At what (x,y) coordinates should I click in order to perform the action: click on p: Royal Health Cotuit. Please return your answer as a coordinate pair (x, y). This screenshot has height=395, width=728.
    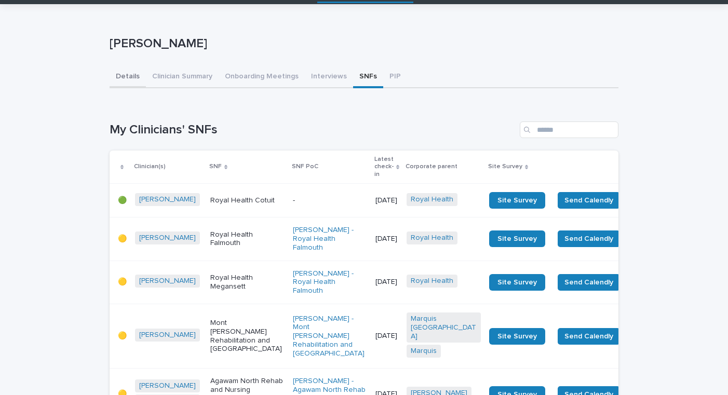
    Looking at the image, I should click on (247, 200).